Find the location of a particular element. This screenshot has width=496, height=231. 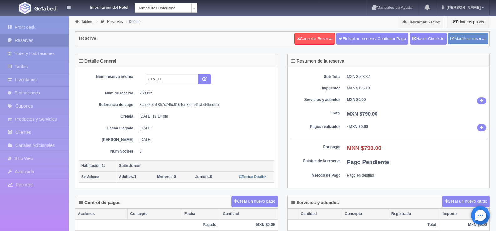

b: Pago Pendiente is located at coordinates (368, 162).